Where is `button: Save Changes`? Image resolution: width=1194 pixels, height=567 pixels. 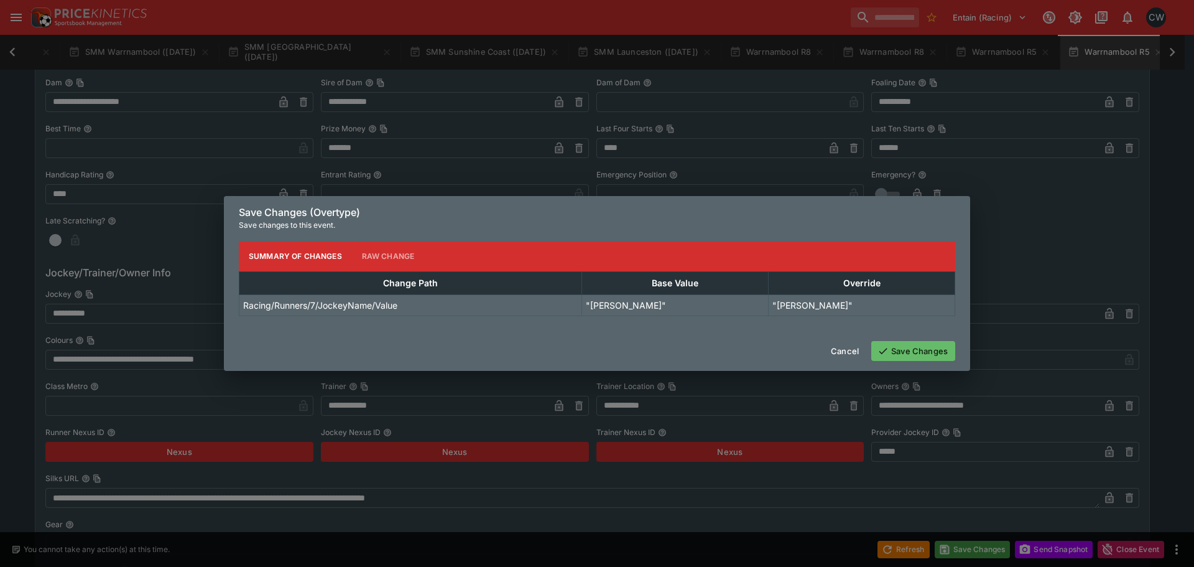
button: Save Changes is located at coordinates (913, 351).